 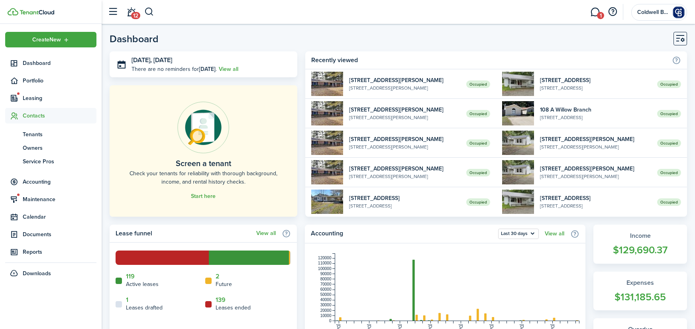 I want to click on tspan: 70000, so click(x=326, y=284).